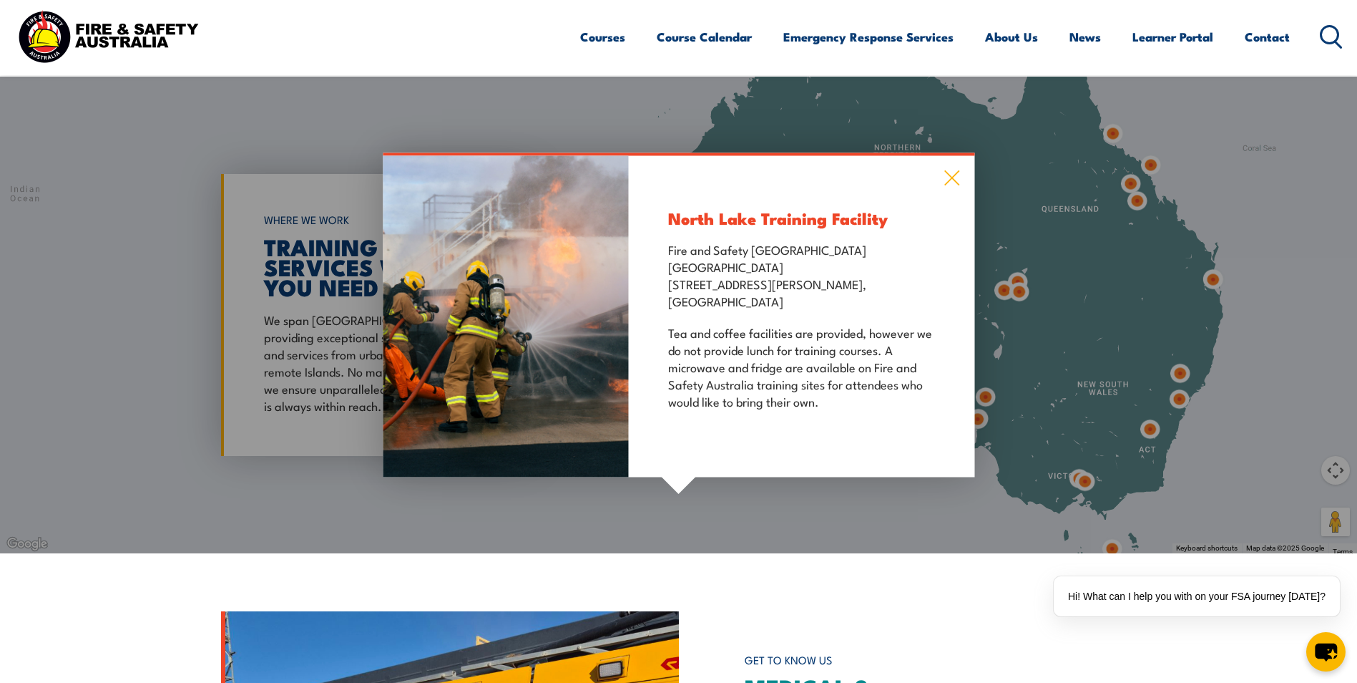 This screenshot has height=683, width=1357. I want to click on h3: North Lake Training Facility, so click(801, 217).